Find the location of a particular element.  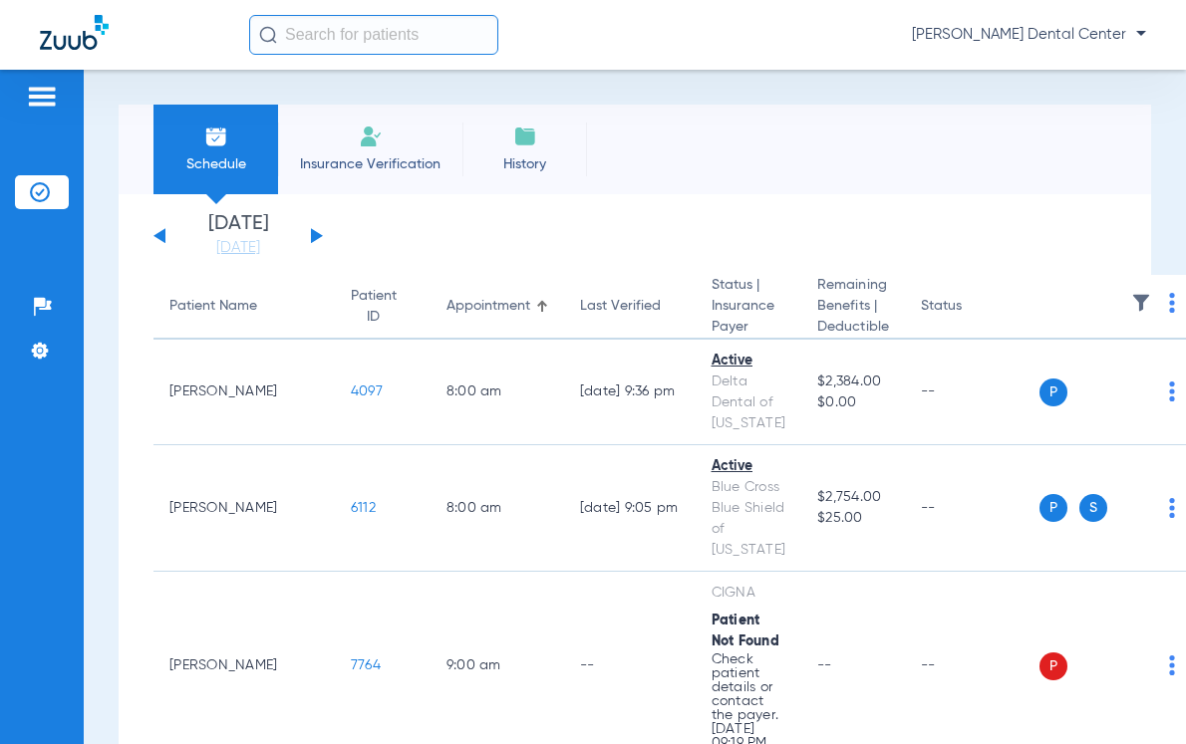

span: History is located at coordinates (524, 164).